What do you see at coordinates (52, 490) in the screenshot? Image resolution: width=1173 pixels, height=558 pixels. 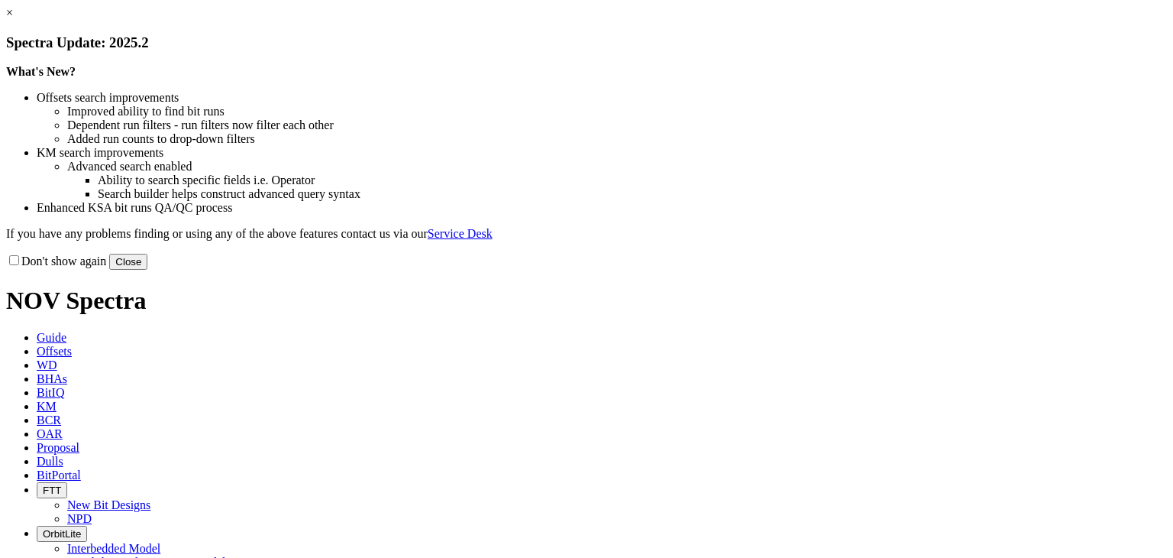 I see `span: FTT` at bounding box center [52, 490].